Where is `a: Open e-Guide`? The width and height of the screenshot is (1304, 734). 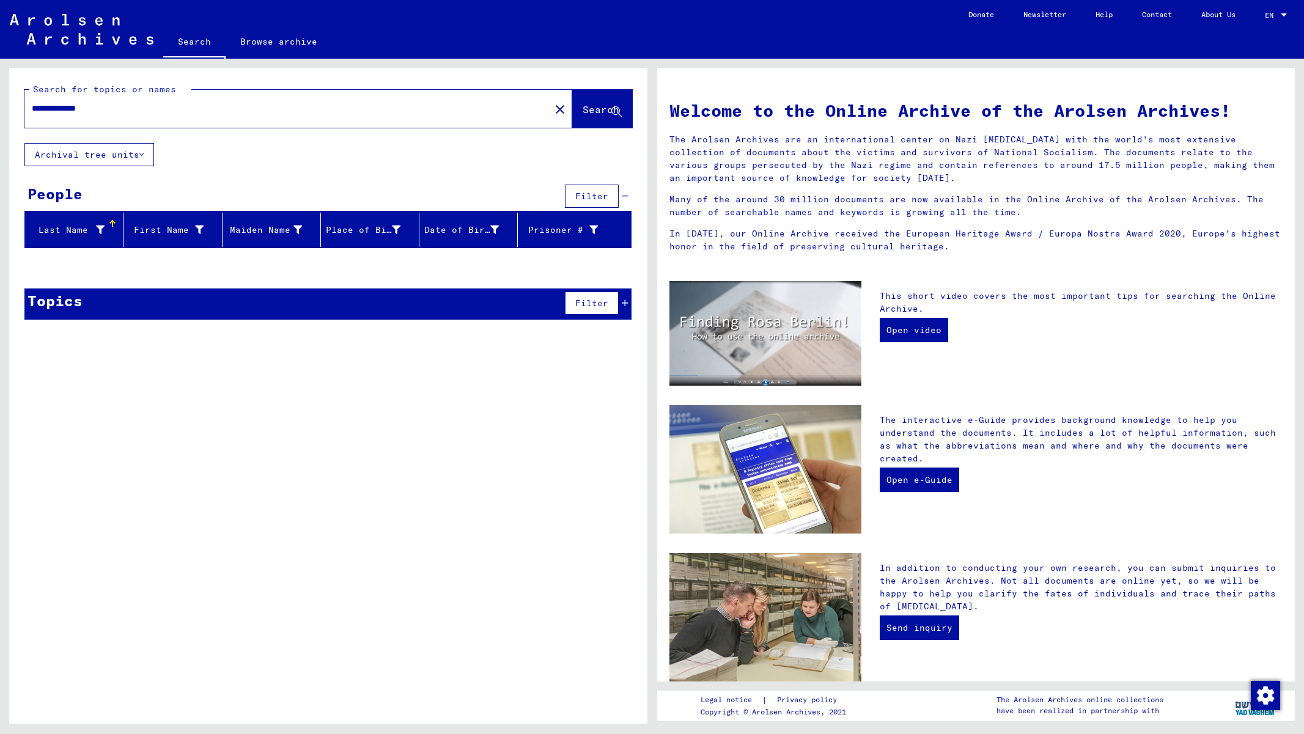 a: Open e-Guide is located at coordinates (919, 480).